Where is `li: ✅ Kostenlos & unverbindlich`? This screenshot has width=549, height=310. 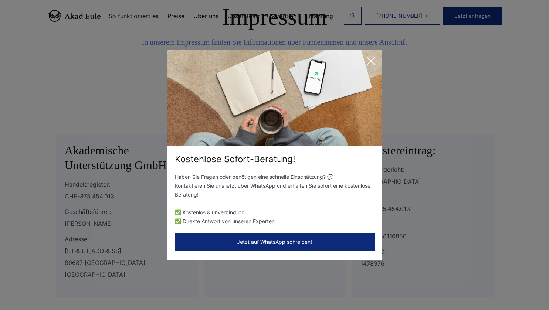
li: ✅ Kostenlos & unverbindlich is located at coordinates (275, 213).